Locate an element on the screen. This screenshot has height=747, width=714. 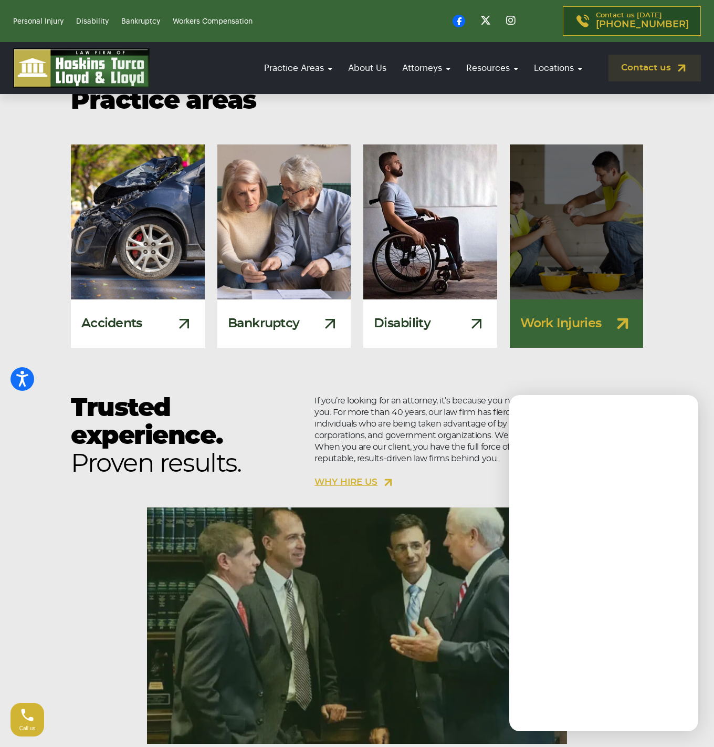
a: Workers Compensation is located at coordinates (213, 22).